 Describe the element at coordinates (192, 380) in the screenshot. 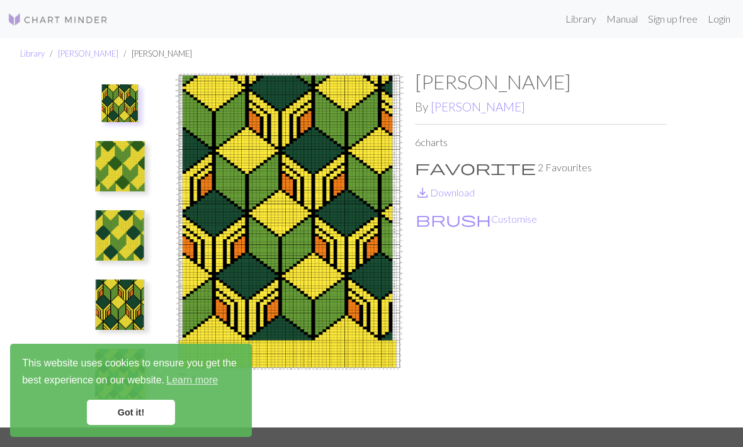

I see `a: learn more about cookies` at that location.